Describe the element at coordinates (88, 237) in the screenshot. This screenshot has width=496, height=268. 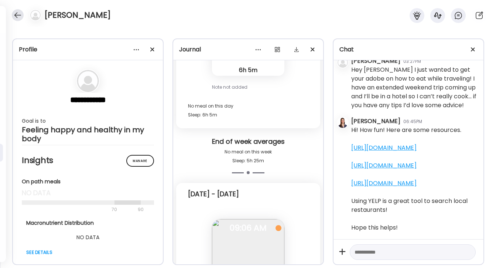
I see `div: NO DATA` at that location.